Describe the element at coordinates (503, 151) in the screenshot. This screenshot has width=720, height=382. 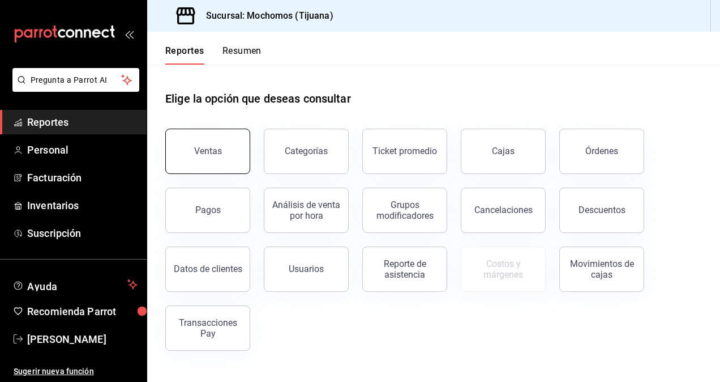
I see `div: Cajas` at that location.